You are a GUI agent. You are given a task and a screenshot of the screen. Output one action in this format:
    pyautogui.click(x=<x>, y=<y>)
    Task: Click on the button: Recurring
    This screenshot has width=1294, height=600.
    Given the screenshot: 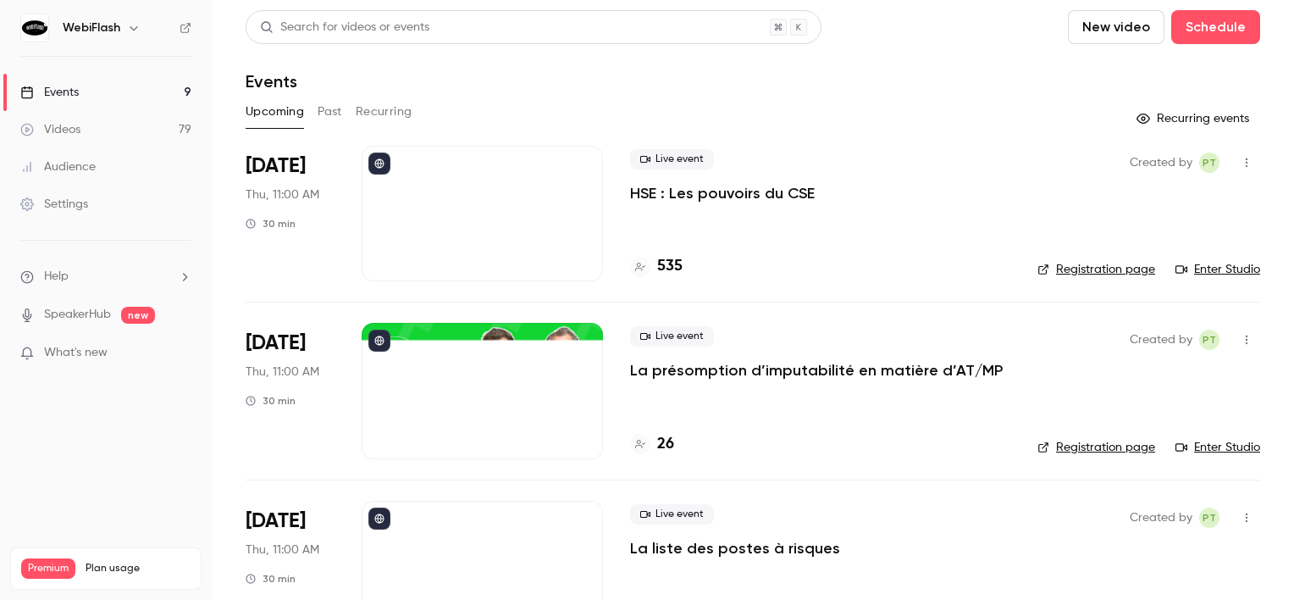 What is the action you would take?
    pyautogui.click(x=384, y=112)
    